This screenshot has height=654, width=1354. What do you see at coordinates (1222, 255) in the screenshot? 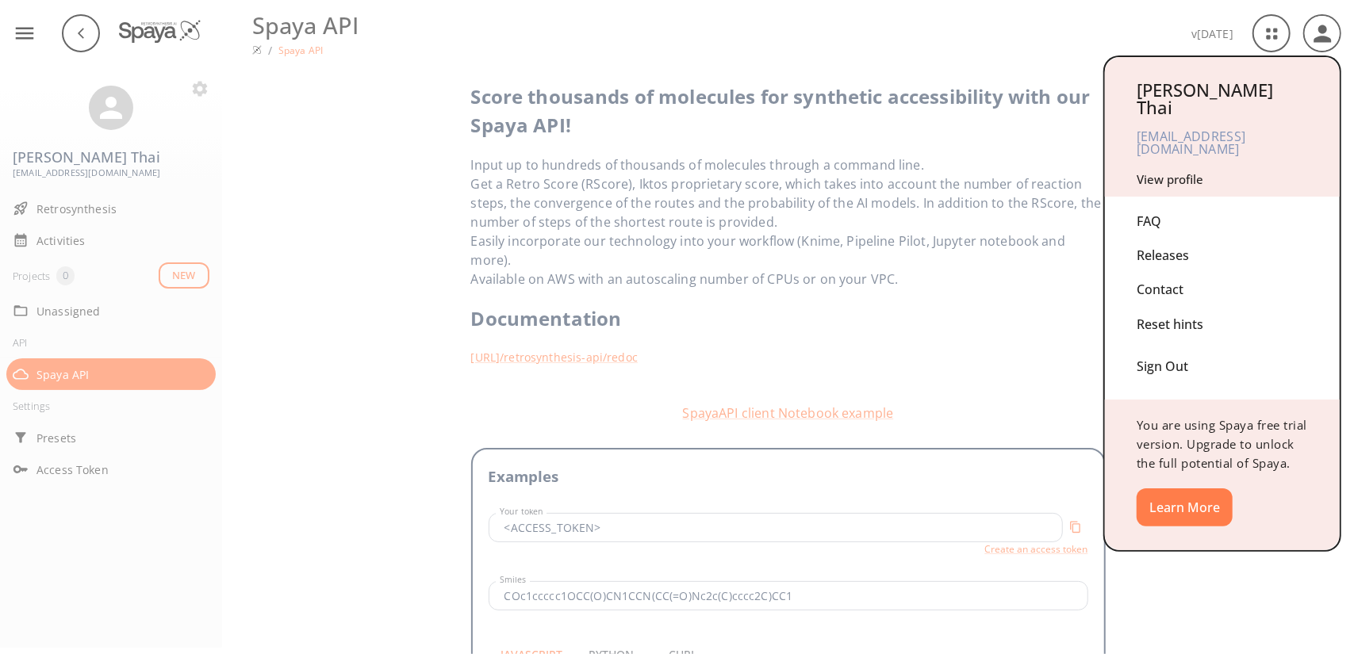
I see `div: Releases` at bounding box center [1222, 255].